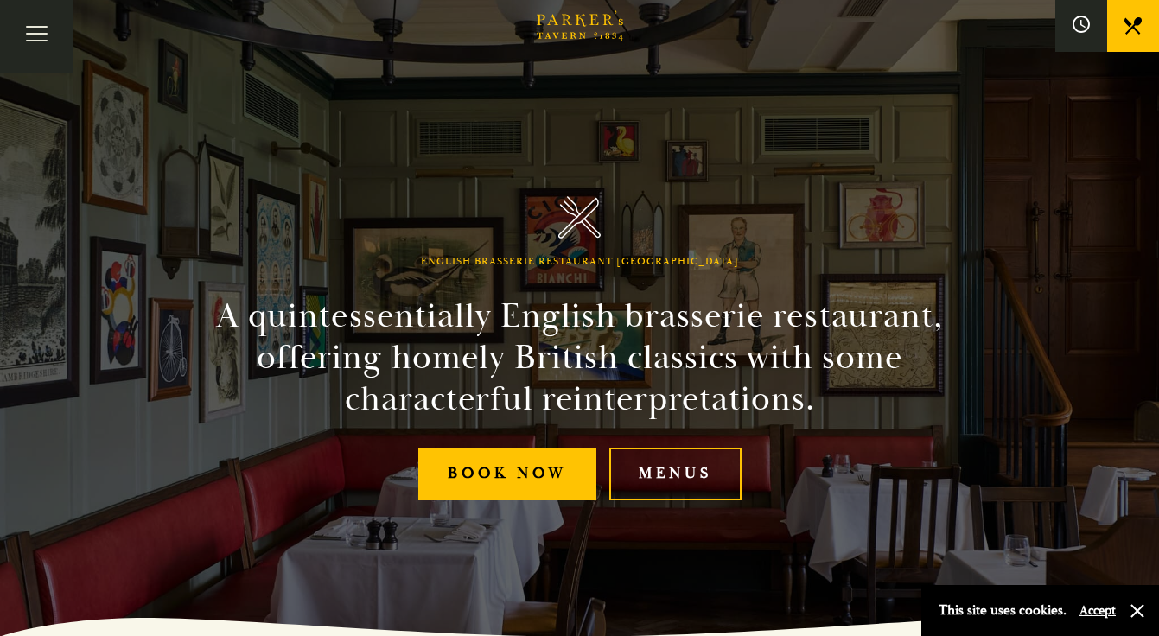 The width and height of the screenshot is (1159, 636). I want to click on h2: A quintessentially English brasserie restaurant, offering homely British classics with some chara..., so click(580, 358).